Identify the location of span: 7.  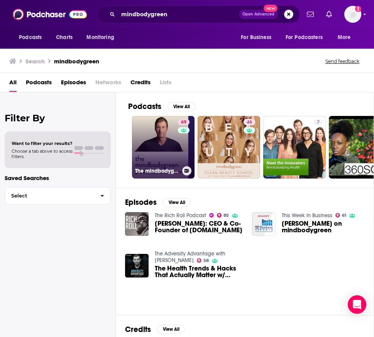
(318, 122).